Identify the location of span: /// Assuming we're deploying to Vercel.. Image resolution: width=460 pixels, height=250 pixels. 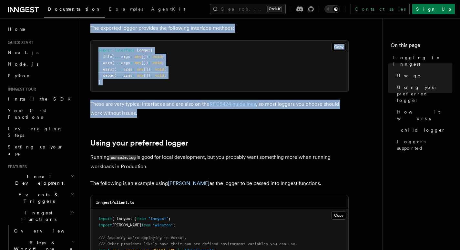
(142, 237).